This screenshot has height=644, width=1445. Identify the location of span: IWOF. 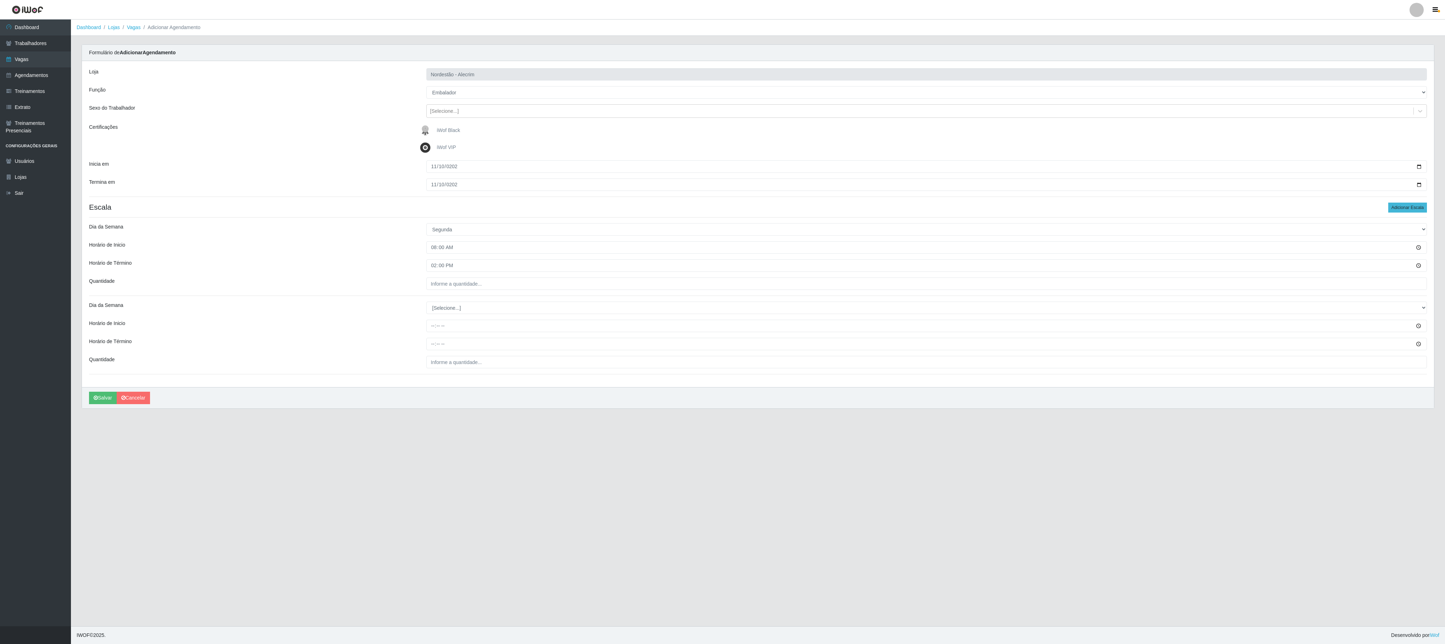
(83, 635).